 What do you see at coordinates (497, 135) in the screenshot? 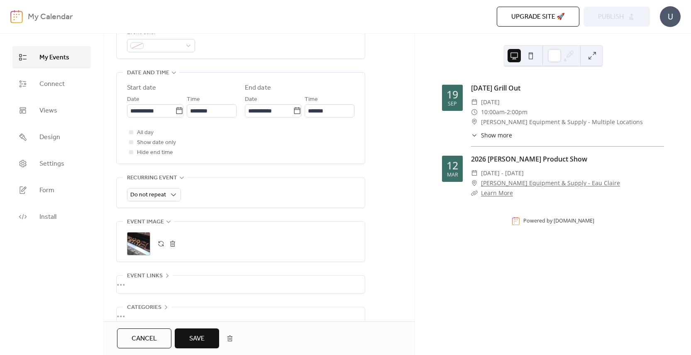
I see `span: Show more` at bounding box center [497, 135].